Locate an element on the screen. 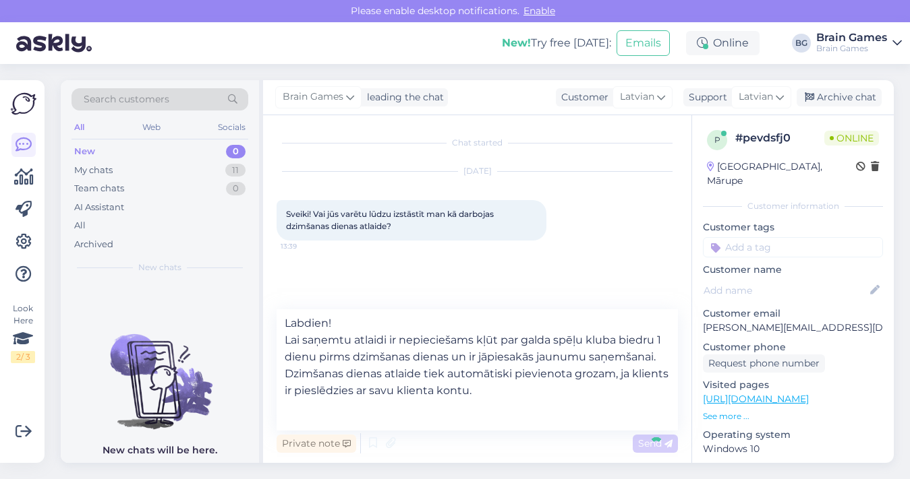  div: Chat started is located at coordinates (477, 143).